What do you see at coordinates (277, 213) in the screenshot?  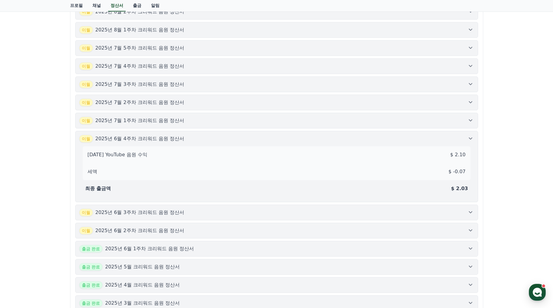 I see `button: 이월 2025년 6월 3주차 크리워드 음원 정산서` at bounding box center [277, 213].